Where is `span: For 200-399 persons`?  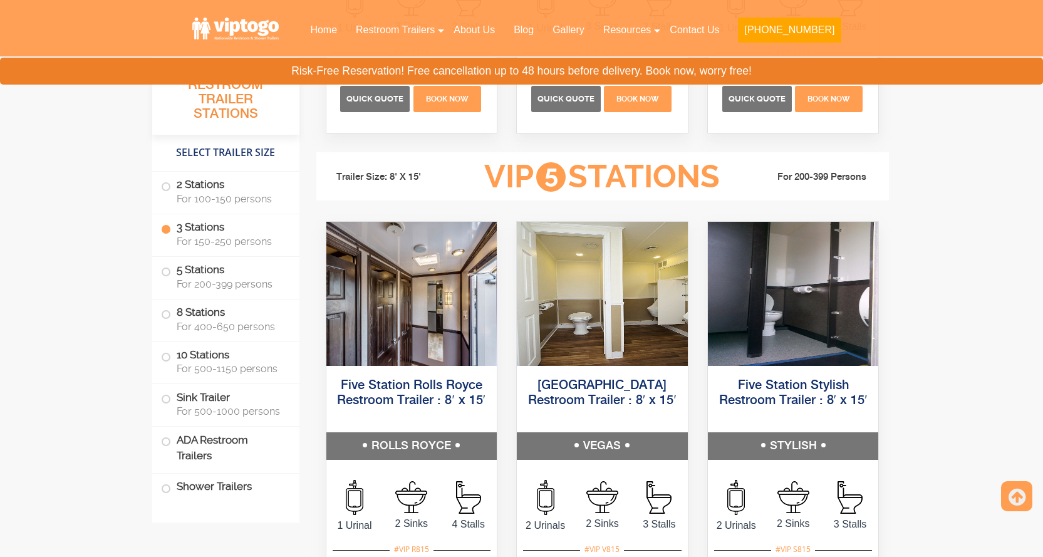 span: For 200-399 persons is located at coordinates (231, 284).